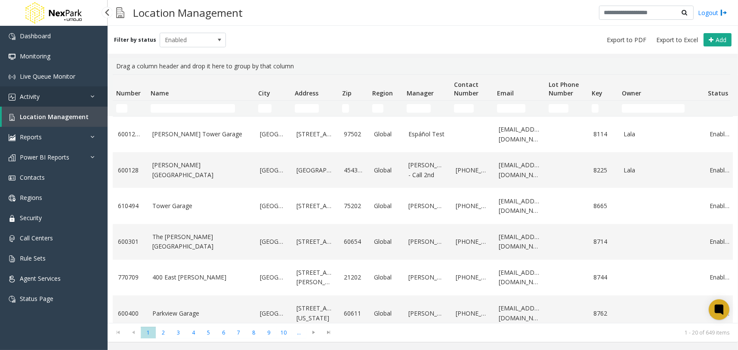 The image size is (738, 350). Describe the element at coordinates (130, 278) in the screenshot. I see `a: 770709` at that location.